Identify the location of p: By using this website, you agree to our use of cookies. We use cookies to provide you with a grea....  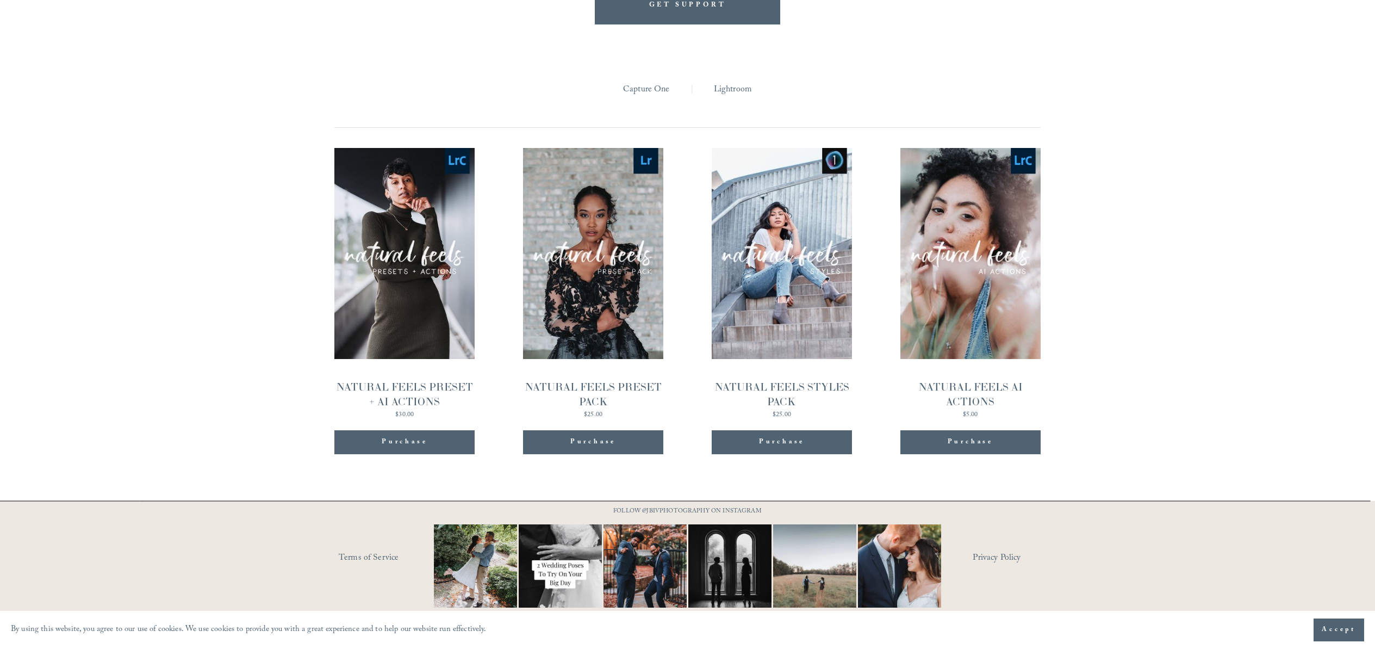
(248, 630).